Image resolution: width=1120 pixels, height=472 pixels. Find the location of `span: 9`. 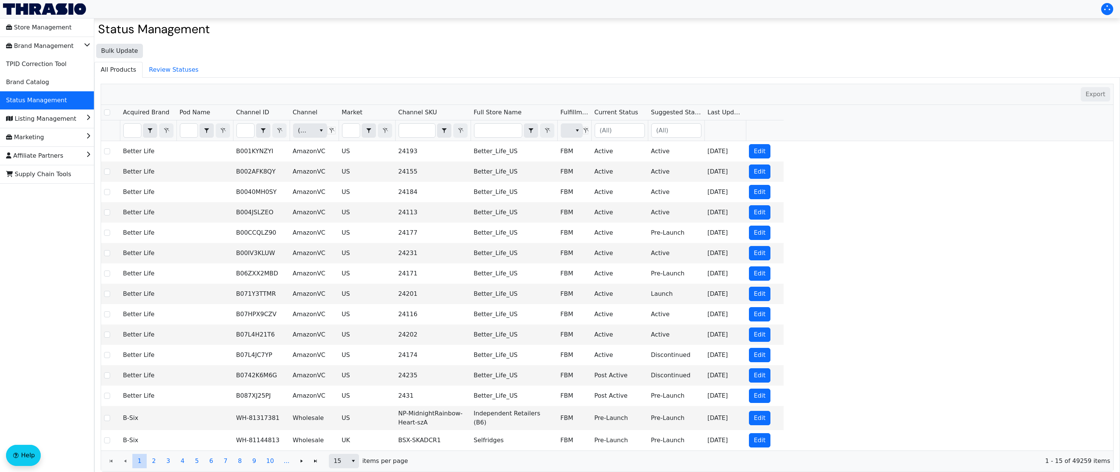

span: 9 is located at coordinates (254, 461).